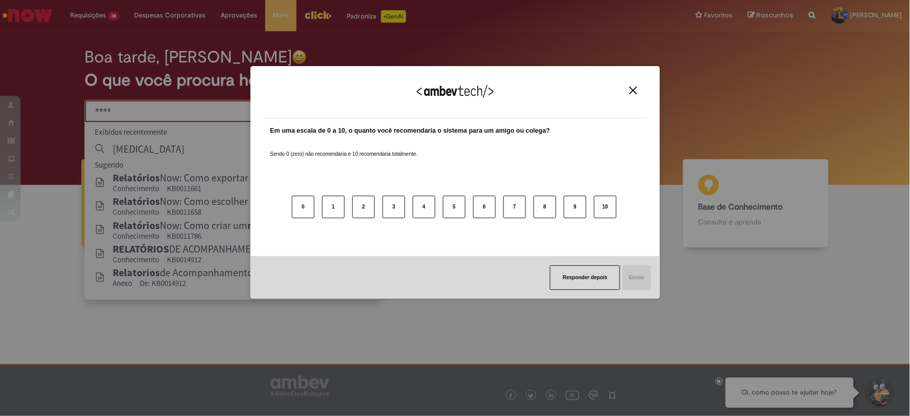 Image resolution: width=910 pixels, height=416 pixels. Describe the element at coordinates (394, 207) in the screenshot. I see `button: 3` at that location.